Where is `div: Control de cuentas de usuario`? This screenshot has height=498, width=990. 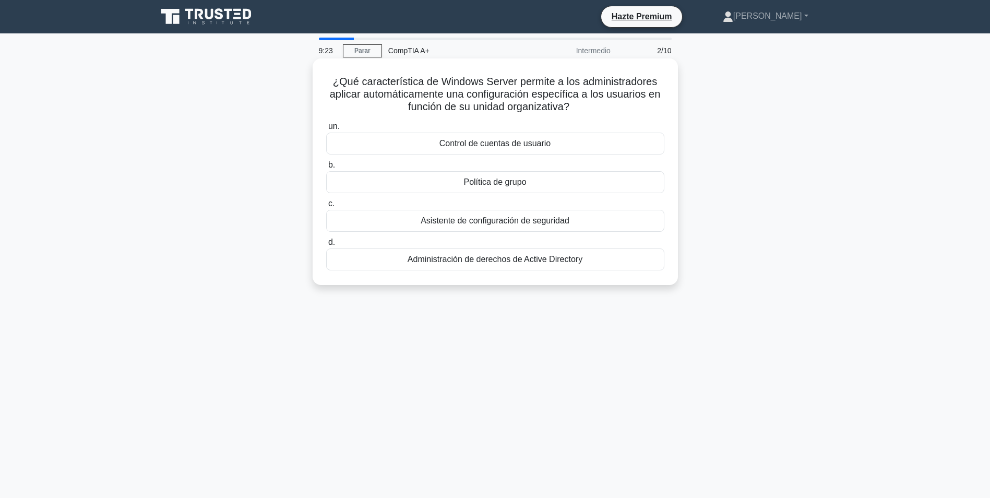
div: Control de cuentas de usuario is located at coordinates (495, 144).